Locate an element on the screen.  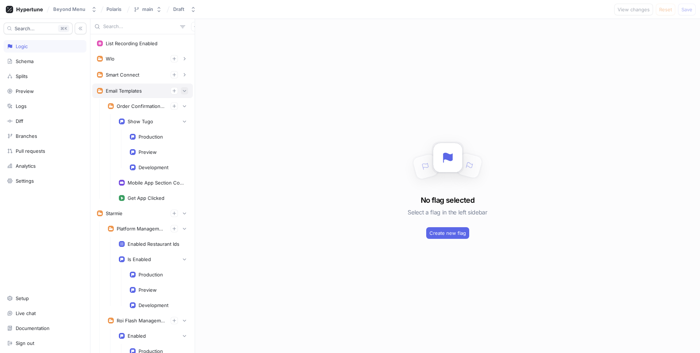
h3: No flag selected is located at coordinates (447, 200).